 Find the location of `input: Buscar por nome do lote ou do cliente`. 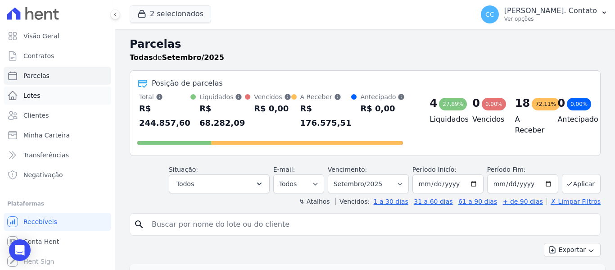

input: Buscar por nome do lote ou do cliente is located at coordinates (372, 224).